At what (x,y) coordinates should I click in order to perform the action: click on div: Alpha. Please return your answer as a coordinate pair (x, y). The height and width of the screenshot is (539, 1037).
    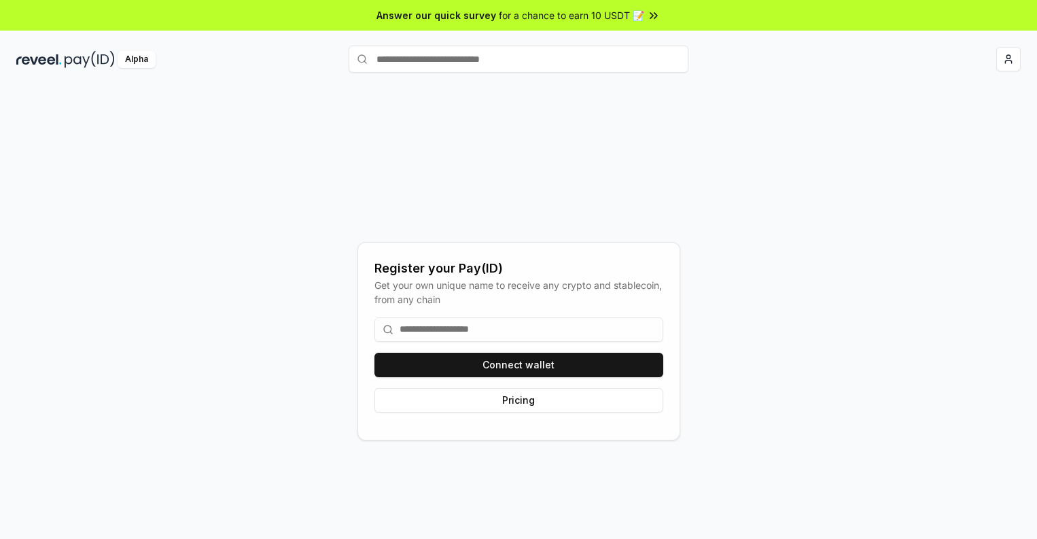
    Looking at the image, I should click on (137, 59).